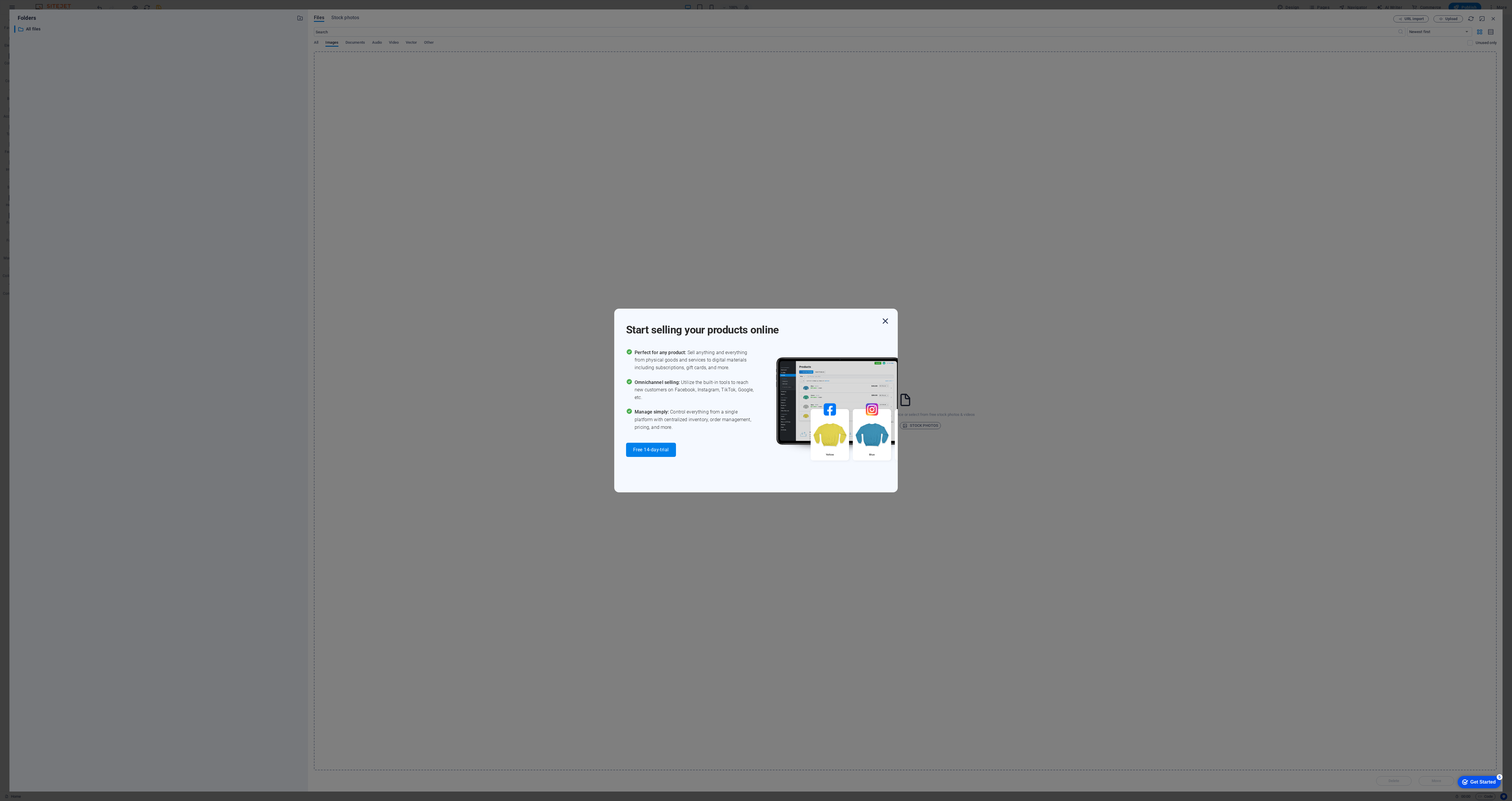 This screenshot has width=1512, height=801. I want to click on h1: Start selling your products online, so click(753, 326).